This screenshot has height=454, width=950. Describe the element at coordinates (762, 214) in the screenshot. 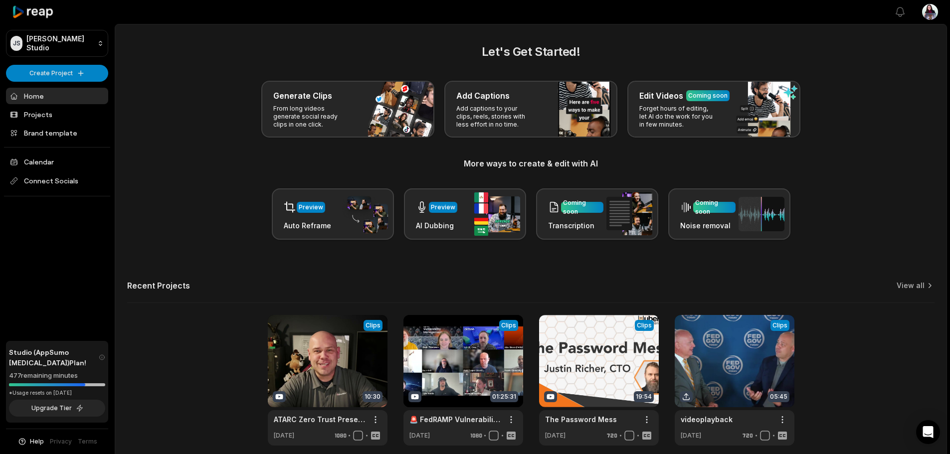

I see `img: noise_removal.png` at that location.